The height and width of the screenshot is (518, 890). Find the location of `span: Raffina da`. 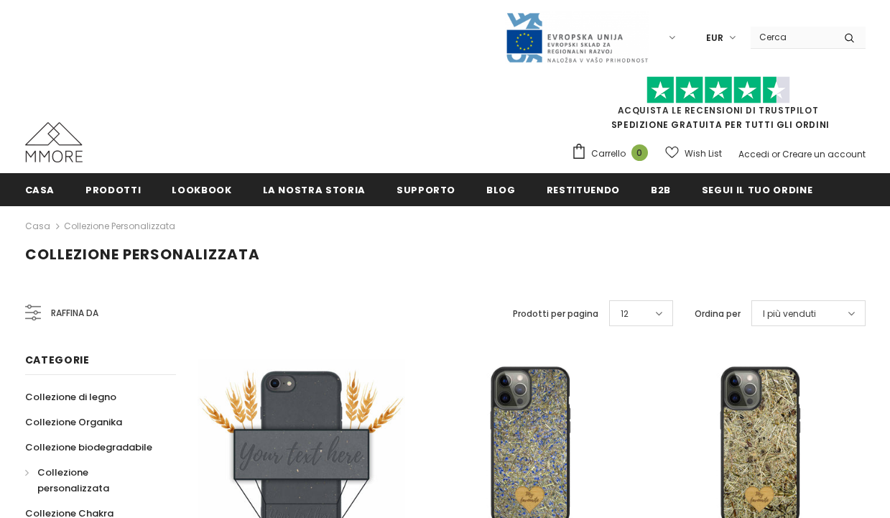

span: Raffina da is located at coordinates (75, 313).